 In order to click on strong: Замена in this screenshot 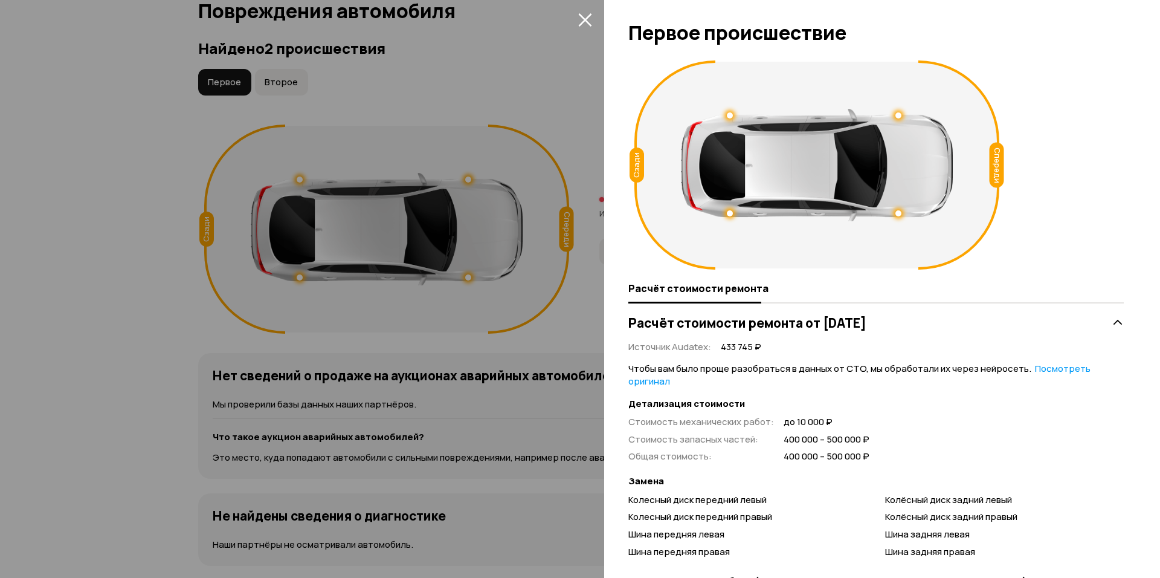, I will do `click(876, 481)`.